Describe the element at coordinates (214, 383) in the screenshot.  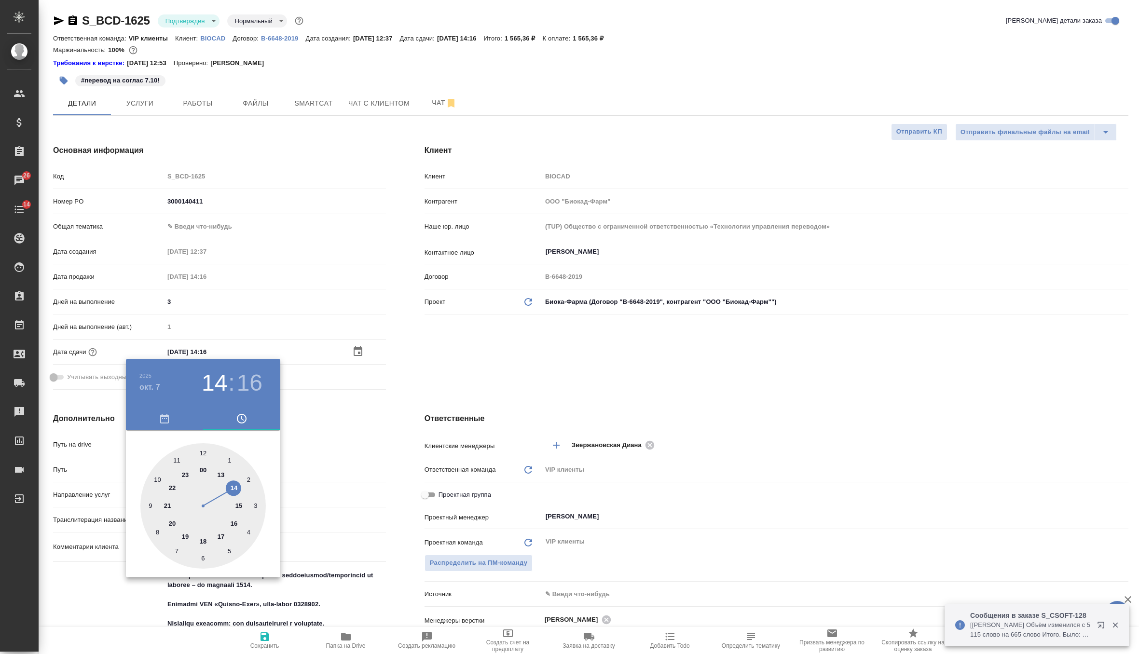
I see `button: 14` at that location.